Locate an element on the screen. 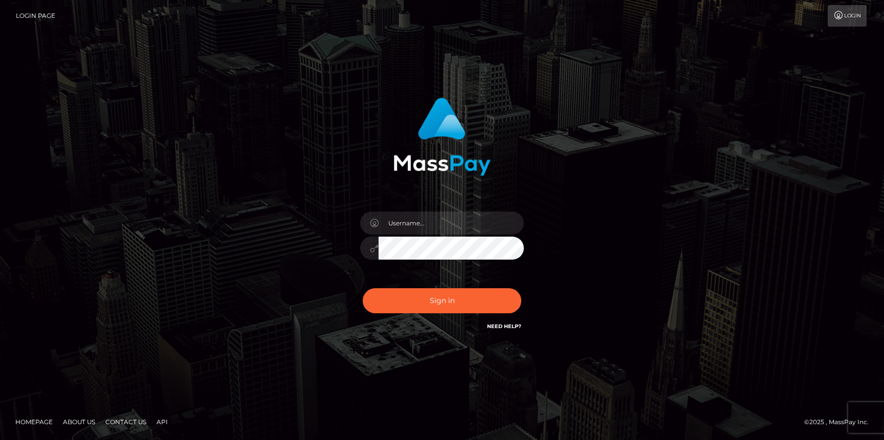 The height and width of the screenshot is (440, 884). input: Username... is located at coordinates (451, 223).